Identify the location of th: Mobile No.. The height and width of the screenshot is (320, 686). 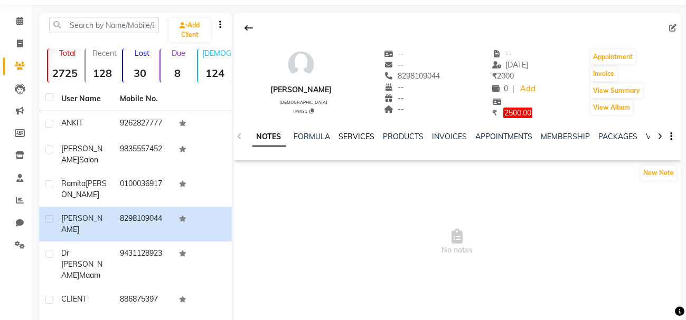
(144, 99).